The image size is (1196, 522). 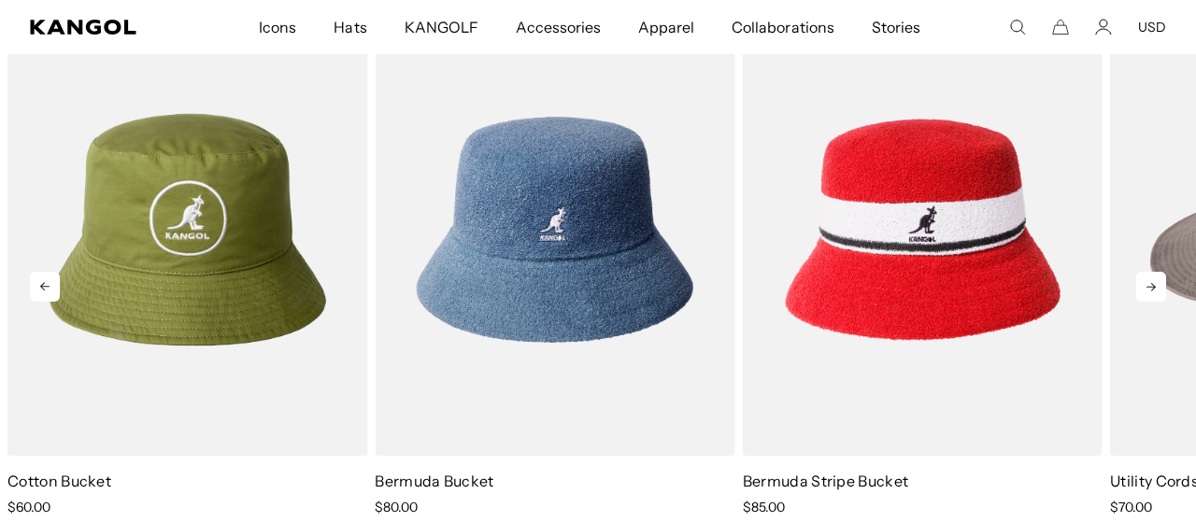 I want to click on span: $60.00, so click(x=29, y=507).